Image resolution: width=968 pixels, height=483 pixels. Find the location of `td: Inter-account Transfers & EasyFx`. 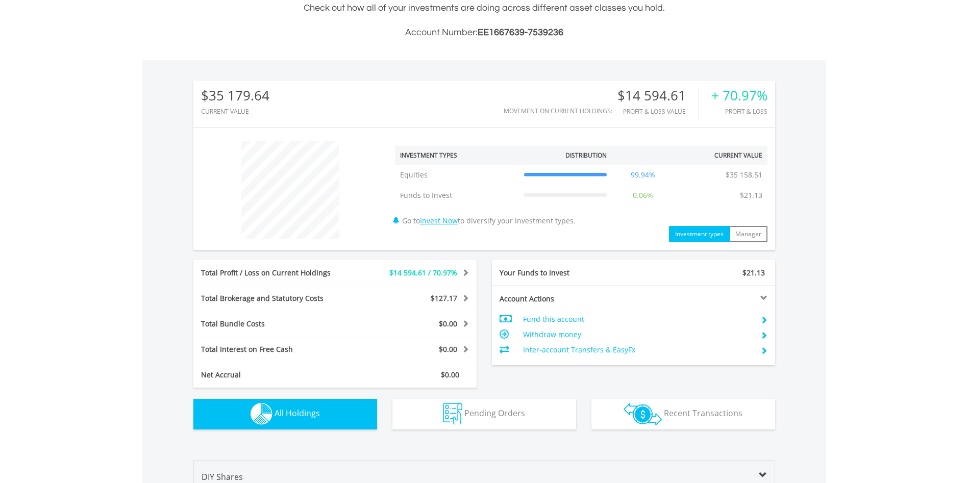

td: Inter-account Transfers & EasyFx is located at coordinates (638, 350).